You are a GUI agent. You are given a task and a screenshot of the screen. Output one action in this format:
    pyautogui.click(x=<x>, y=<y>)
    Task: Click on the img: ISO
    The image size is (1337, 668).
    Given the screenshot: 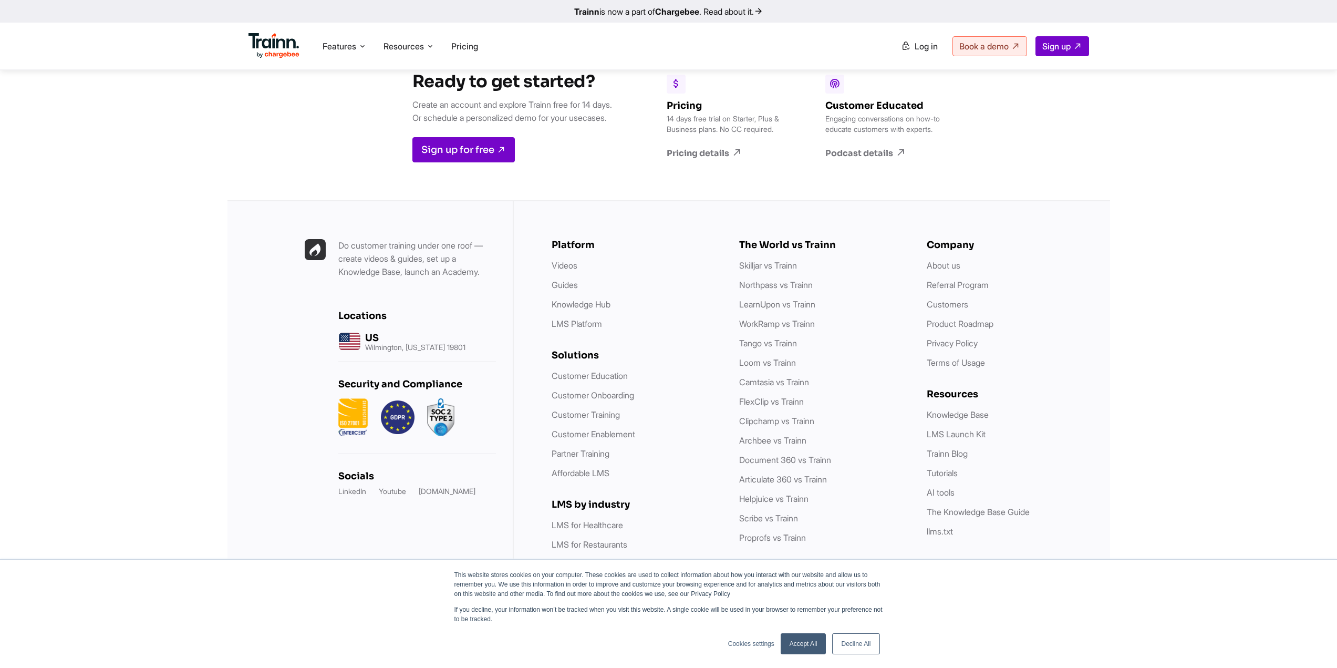 What is the action you would take?
    pyautogui.click(x=353, y=417)
    